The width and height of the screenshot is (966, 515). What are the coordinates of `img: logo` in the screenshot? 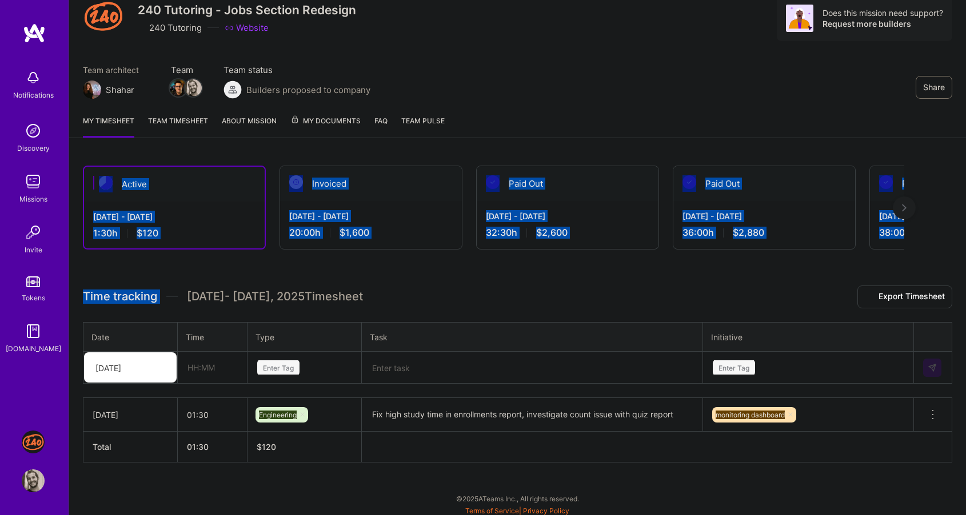 It's located at (34, 33).